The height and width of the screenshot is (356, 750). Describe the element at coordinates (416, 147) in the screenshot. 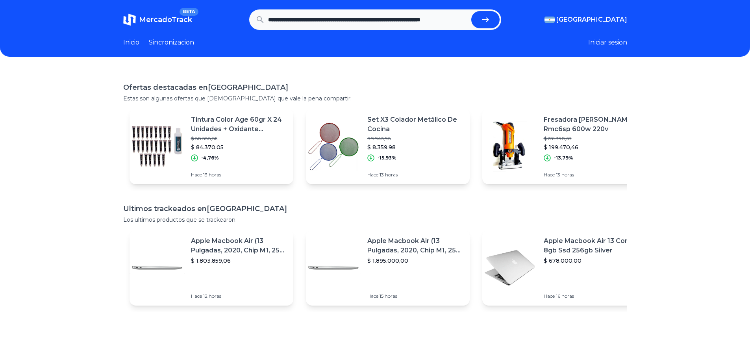

I see `p: $ 8.359,98` at that location.